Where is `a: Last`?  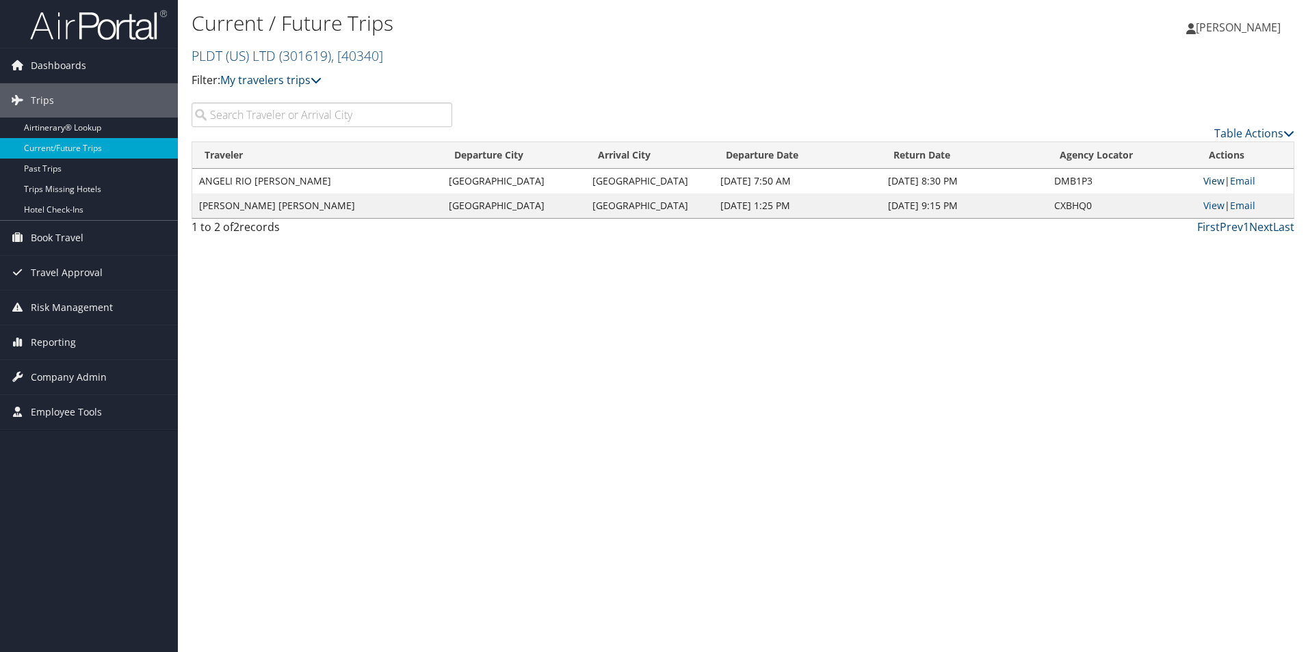
a: Last is located at coordinates (1283, 227).